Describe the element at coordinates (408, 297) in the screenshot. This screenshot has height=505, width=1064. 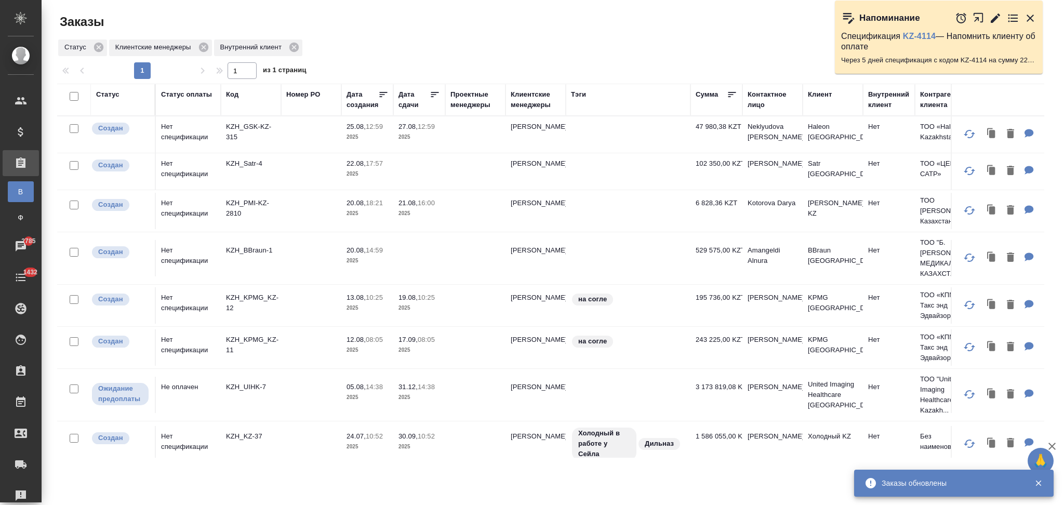
I see `p: 19.08,` at that location.